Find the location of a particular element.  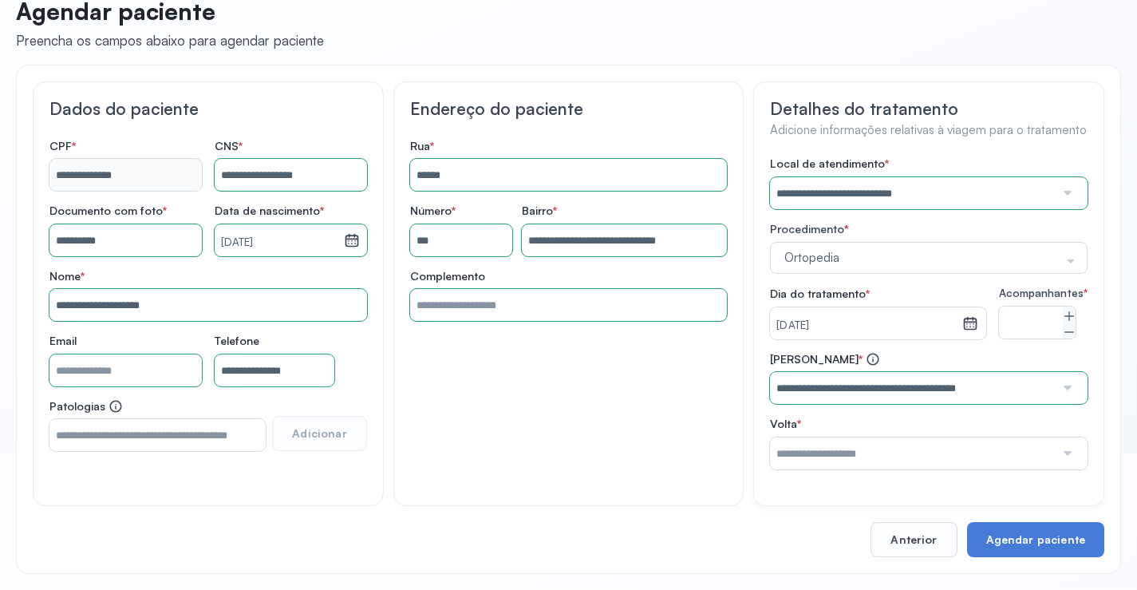

button: Anterior is located at coordinates (914, 539).